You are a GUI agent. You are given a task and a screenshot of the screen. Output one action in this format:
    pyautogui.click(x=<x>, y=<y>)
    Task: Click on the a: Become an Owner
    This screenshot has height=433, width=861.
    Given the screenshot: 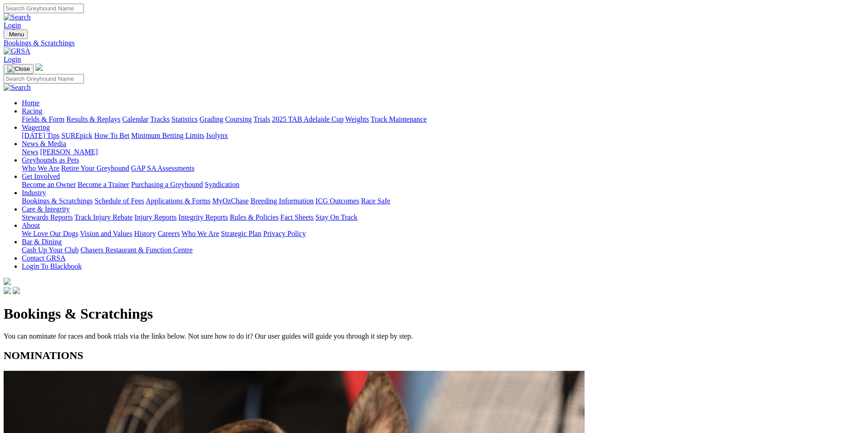 What is the action you would take?
    pyautogui.click(x=49, y=184)
    